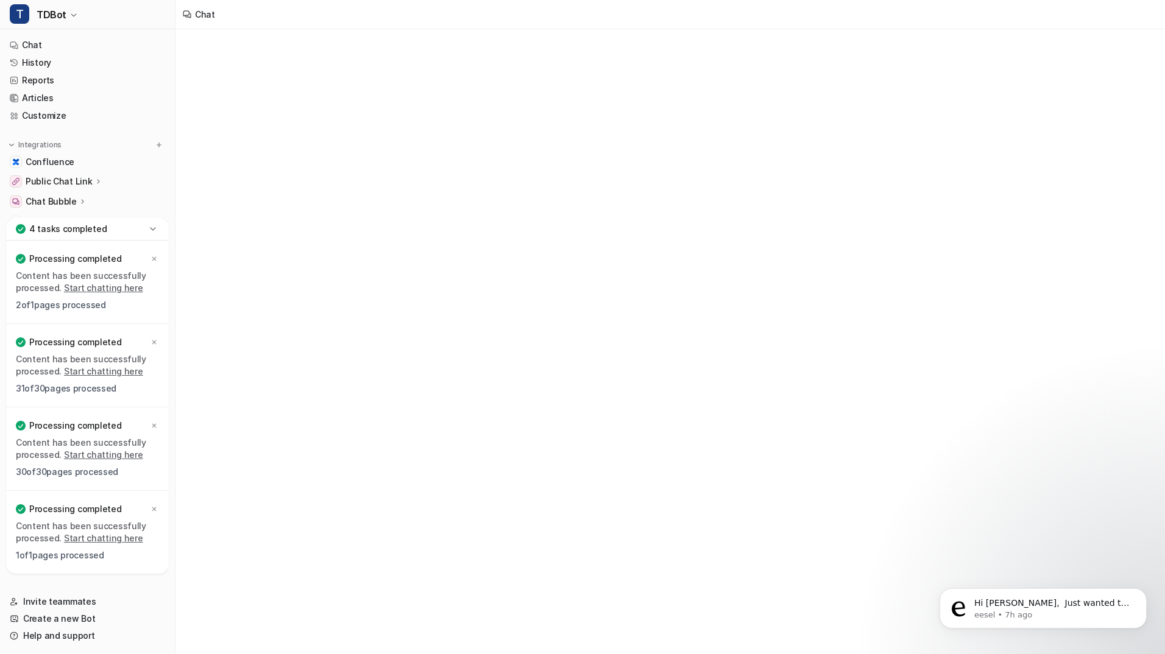 The height and width of the screenshot is (654, 1165). Describe the element at coordinates (87, 619) in the screenshot. I see `a: Create a new Bot` at that location.